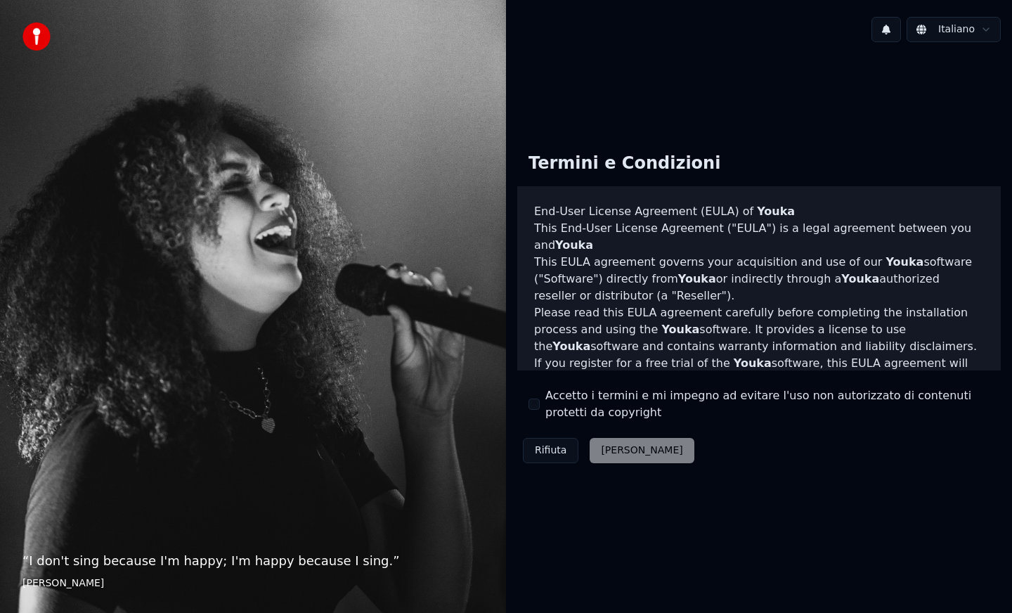  I want to click on button: Rifiuta, so click(550, 451).